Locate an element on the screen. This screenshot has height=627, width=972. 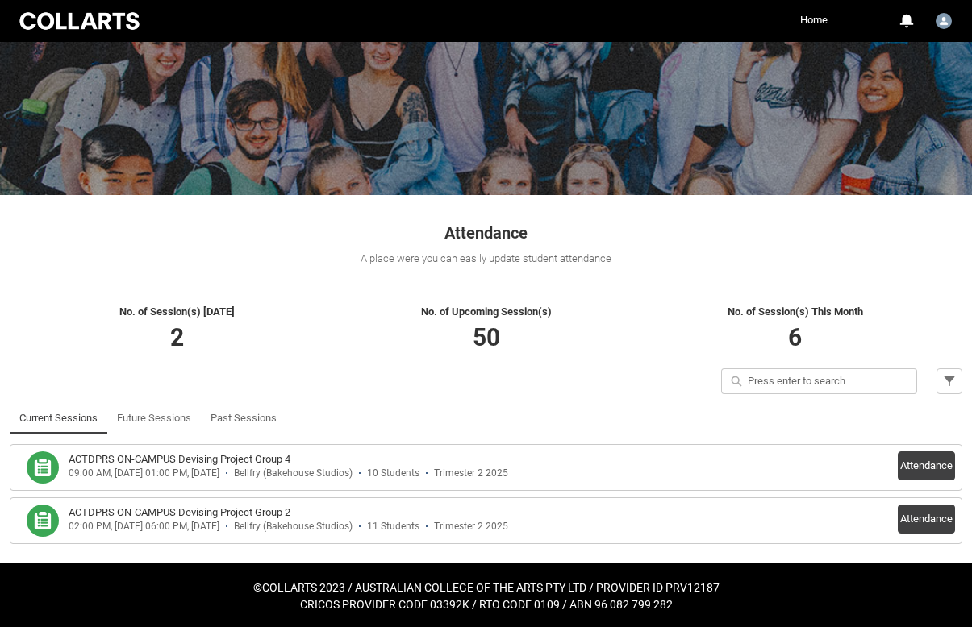
h3: ACTDPRS ON-CAMPUS Devising Project Group 2 is located at coordinates (179, 513).